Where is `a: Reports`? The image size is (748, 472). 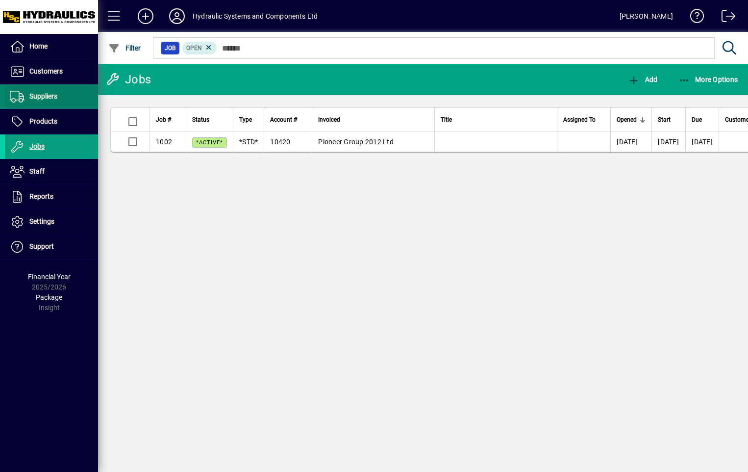
a: Reports is located at coordinates (51, 197).